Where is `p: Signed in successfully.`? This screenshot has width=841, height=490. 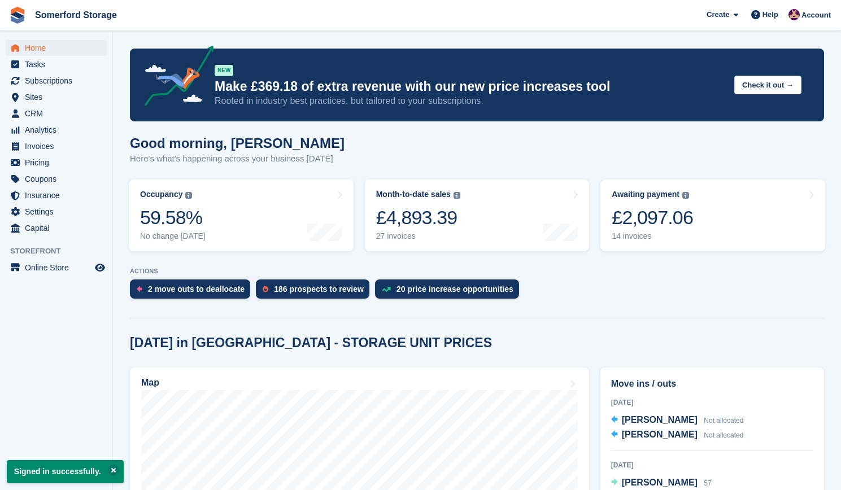
p: Signed in successfully. is located at coordinates (65, 472).